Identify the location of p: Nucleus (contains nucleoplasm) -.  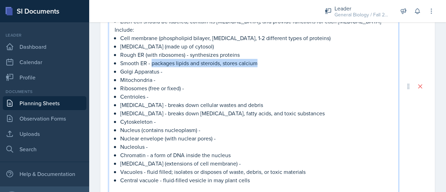
(257, 130).